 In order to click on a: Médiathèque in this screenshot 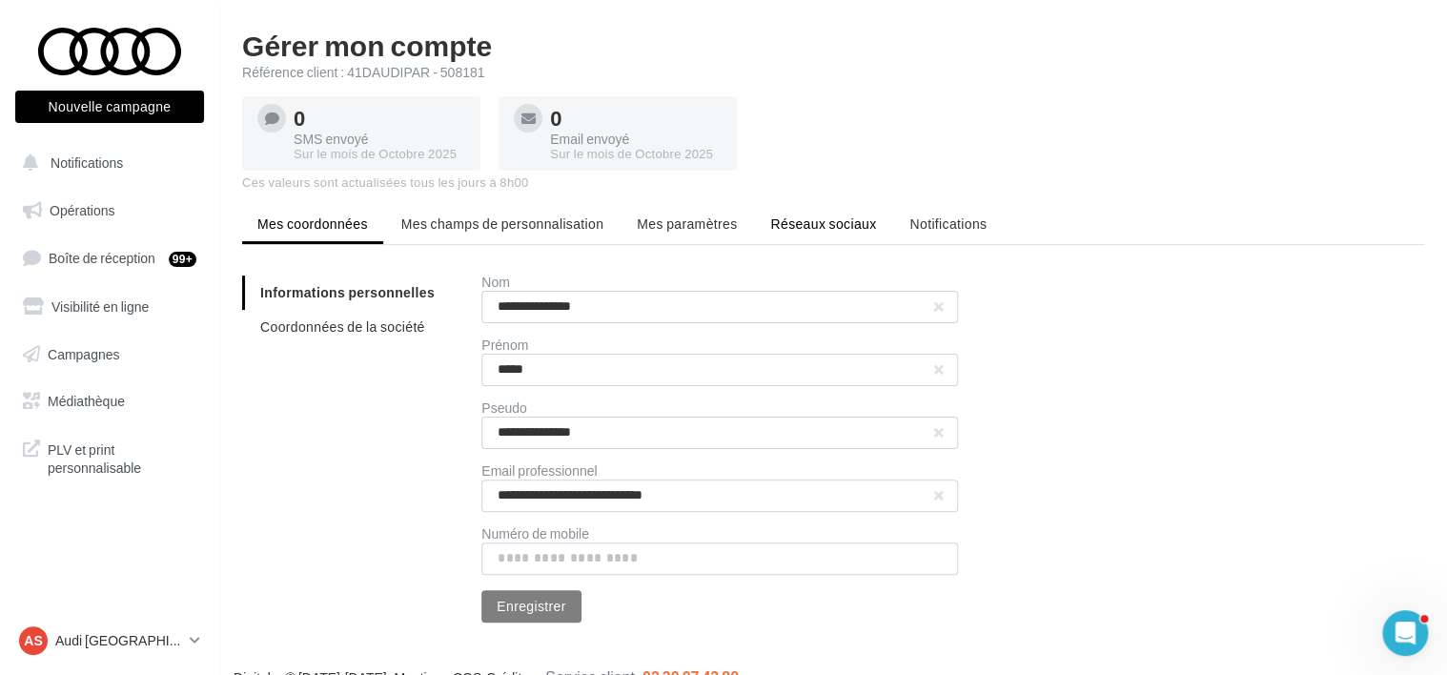, I will do `click(110, 401)`.